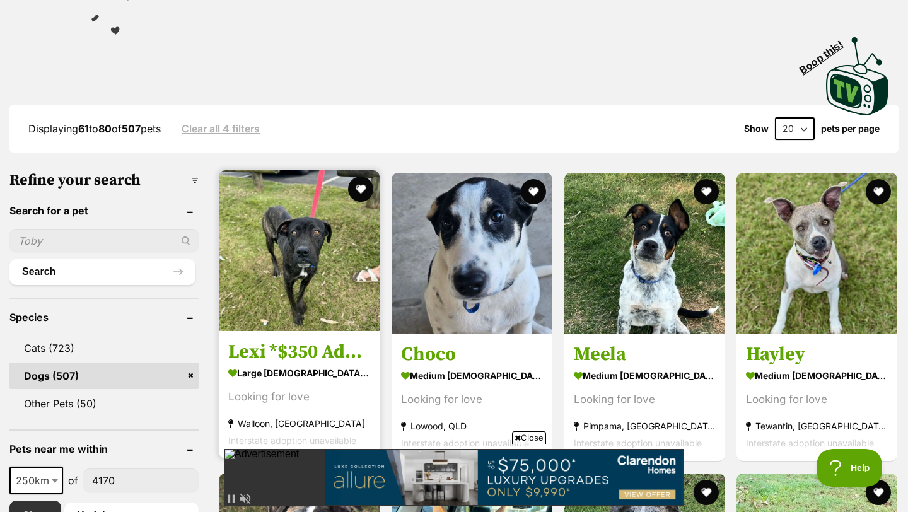  I want to click on button: Search, so click(102, 272).